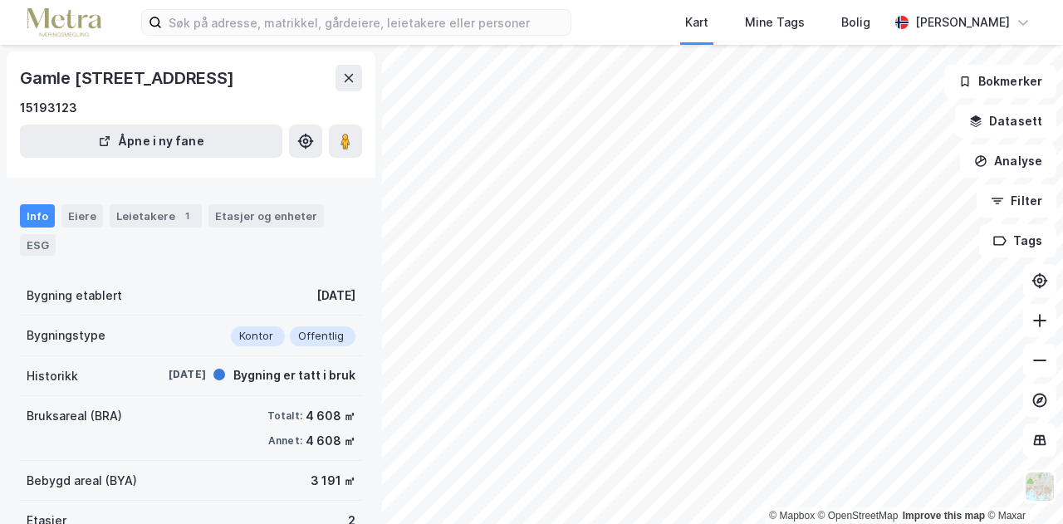  I want to click on div: Mine Tags, so click(775, 22).